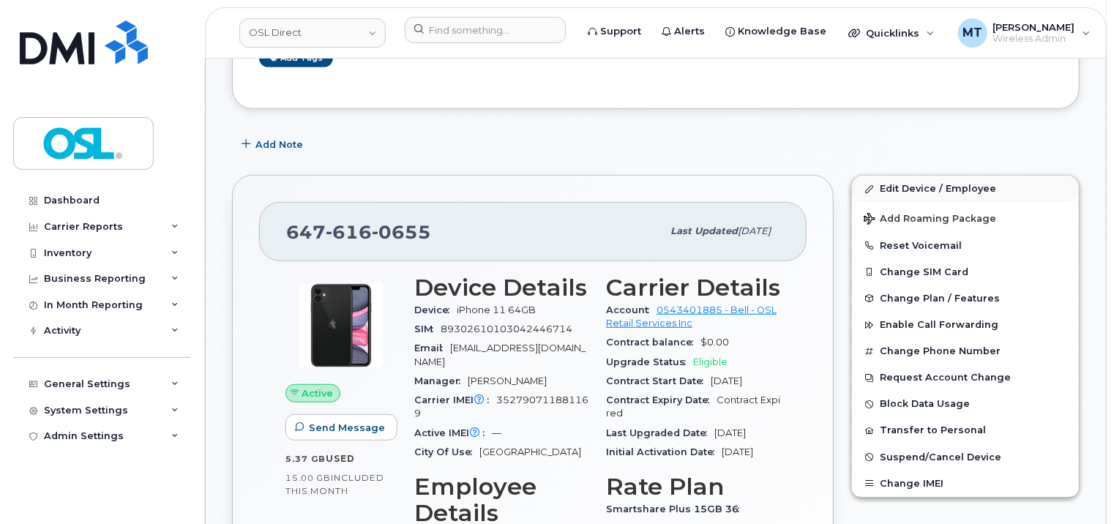 The width and height of the screenshot is (1114, 524). Describe the element at coordinates (347, 427) in the screenshot. I see `span: Send Message` at that location.